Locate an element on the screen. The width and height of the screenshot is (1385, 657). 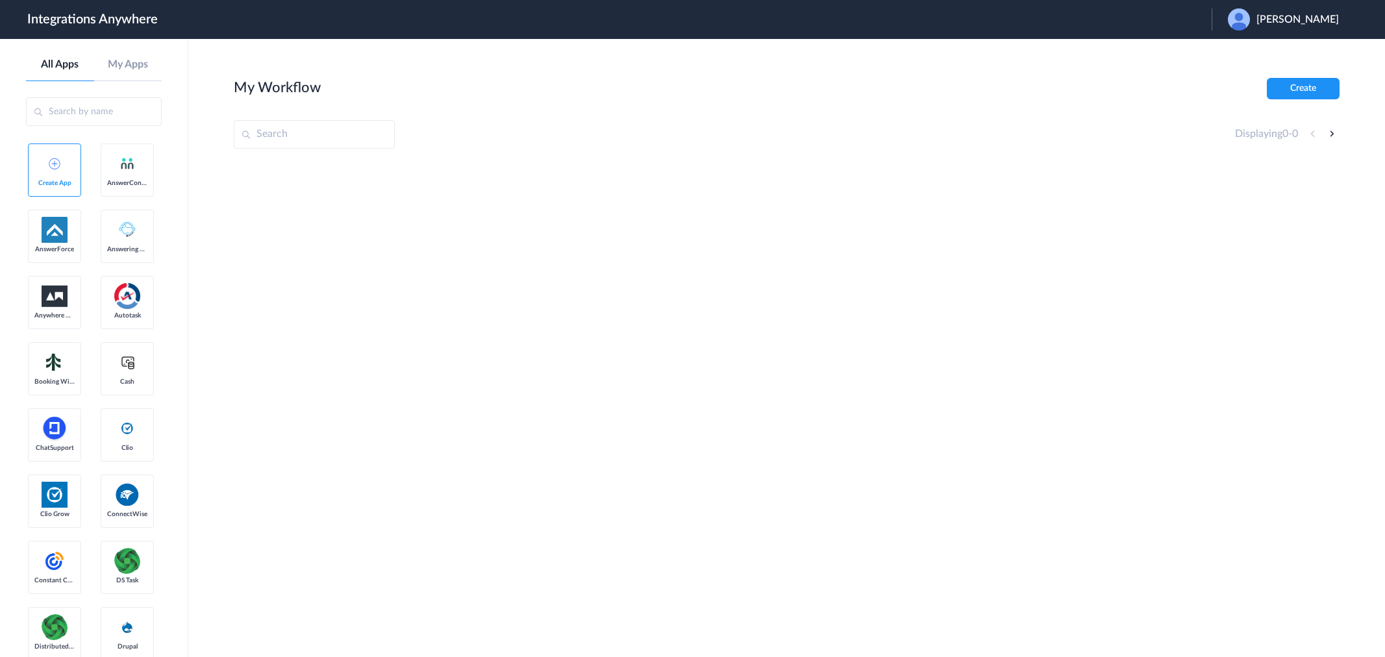
input: Search is located at coordinates (314, 134).